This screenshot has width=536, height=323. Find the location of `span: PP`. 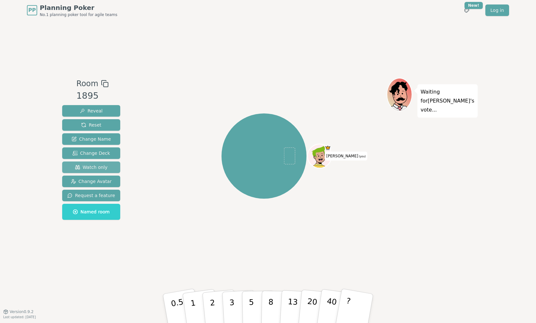

span: PP is located at coordinates (32, 10).